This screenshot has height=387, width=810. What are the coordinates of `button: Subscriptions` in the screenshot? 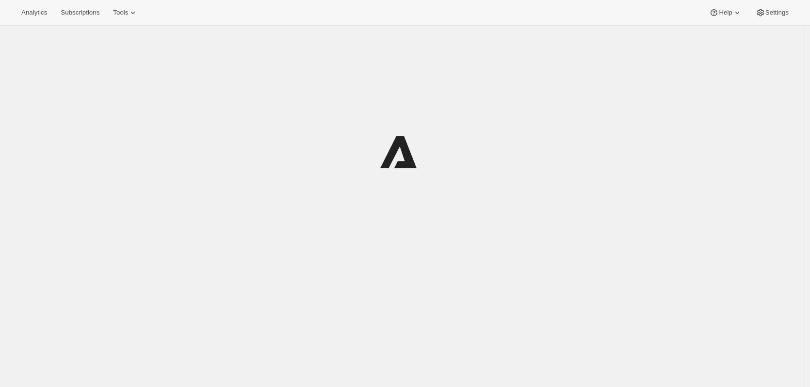 It's located at (80, 13).